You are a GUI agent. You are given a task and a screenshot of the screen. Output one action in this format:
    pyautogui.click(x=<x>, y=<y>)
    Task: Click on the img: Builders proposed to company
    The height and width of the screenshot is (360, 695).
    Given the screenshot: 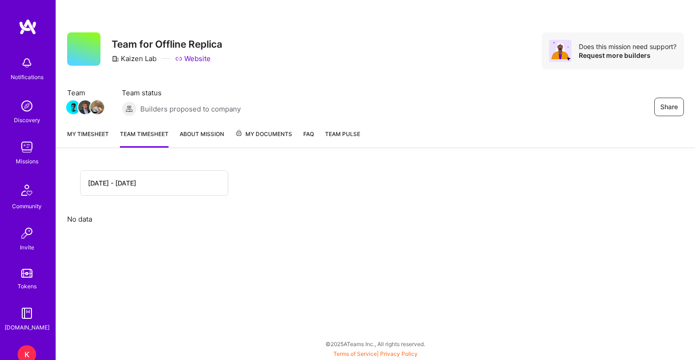 What is the action you would take?
    pyautogui.click(x=129, y=109)
    